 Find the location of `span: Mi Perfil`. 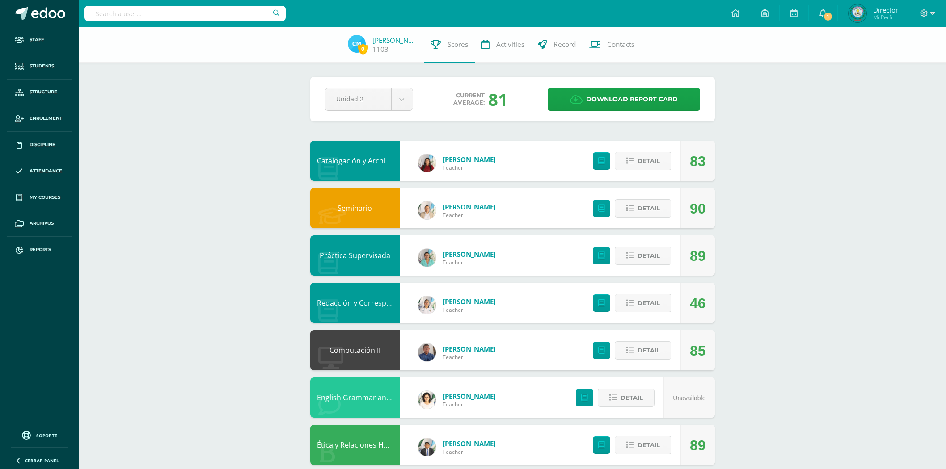

span: Mi Perfil is located at coordinates (886, 17).